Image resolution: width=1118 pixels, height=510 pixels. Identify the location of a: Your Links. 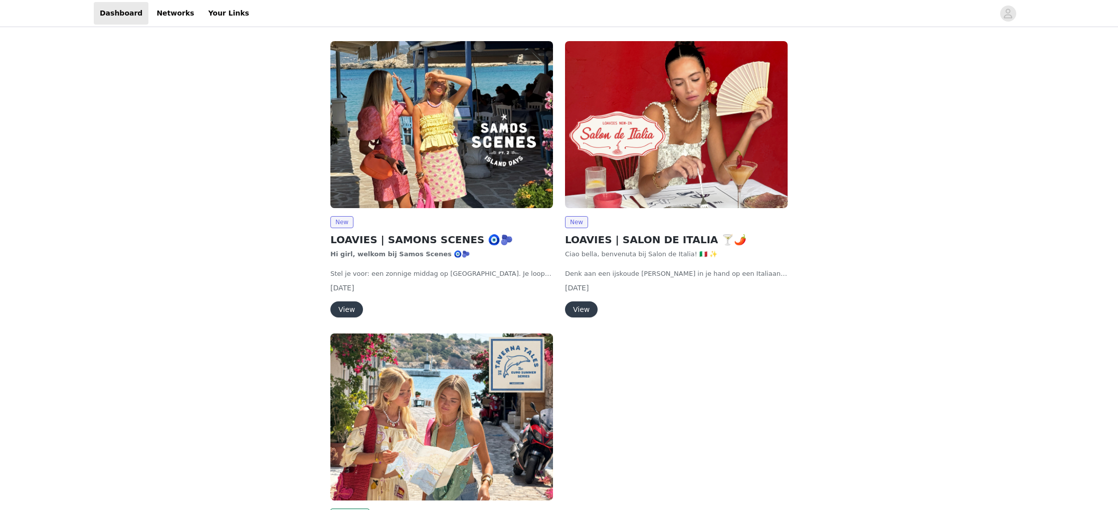
(229, 13).